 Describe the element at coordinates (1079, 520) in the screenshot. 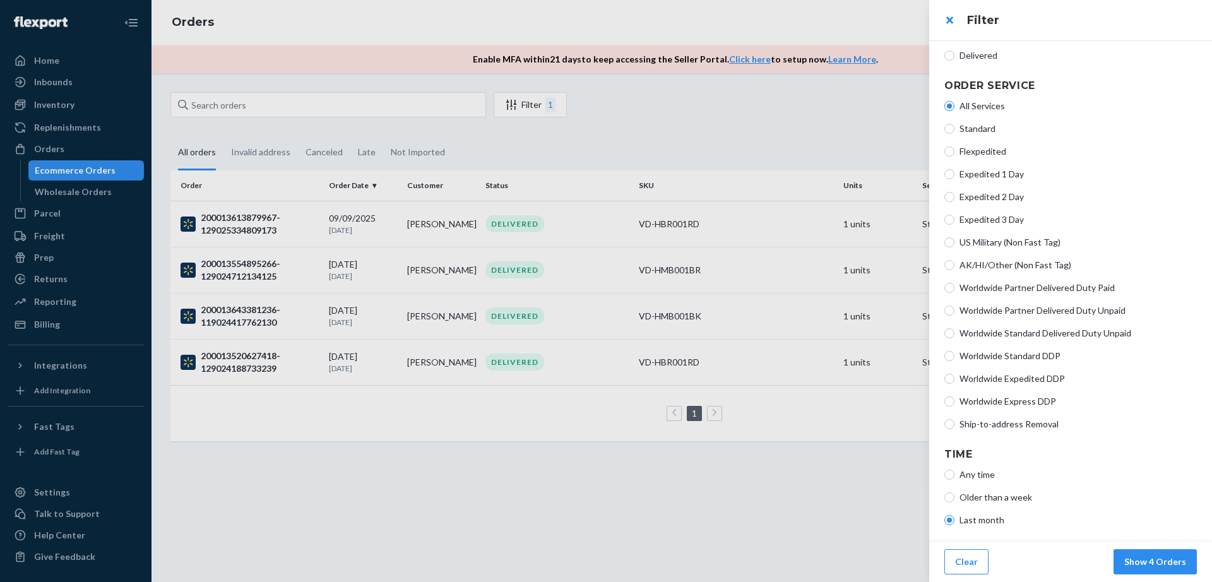

I see `span: Last month` at that location.